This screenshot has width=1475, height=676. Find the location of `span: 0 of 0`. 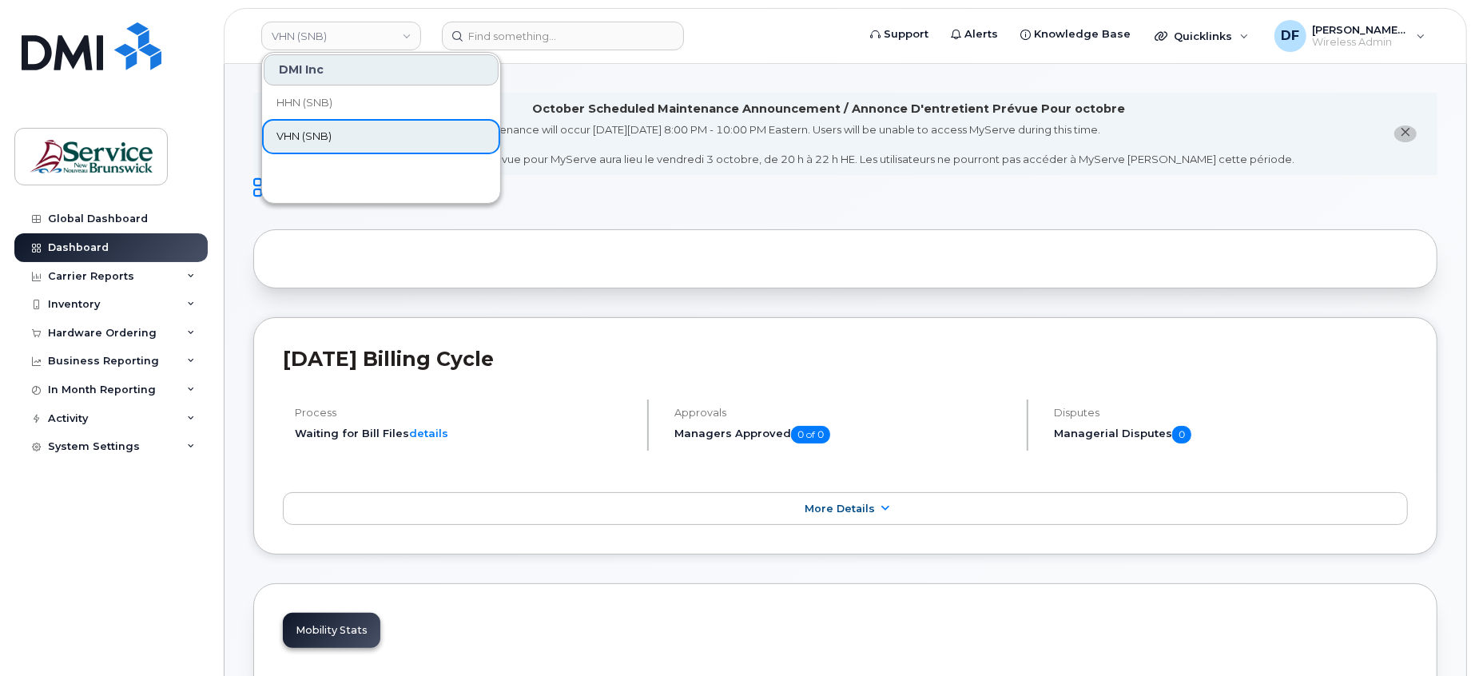

span: 0 of 0 is located at coordinates (810, 435).